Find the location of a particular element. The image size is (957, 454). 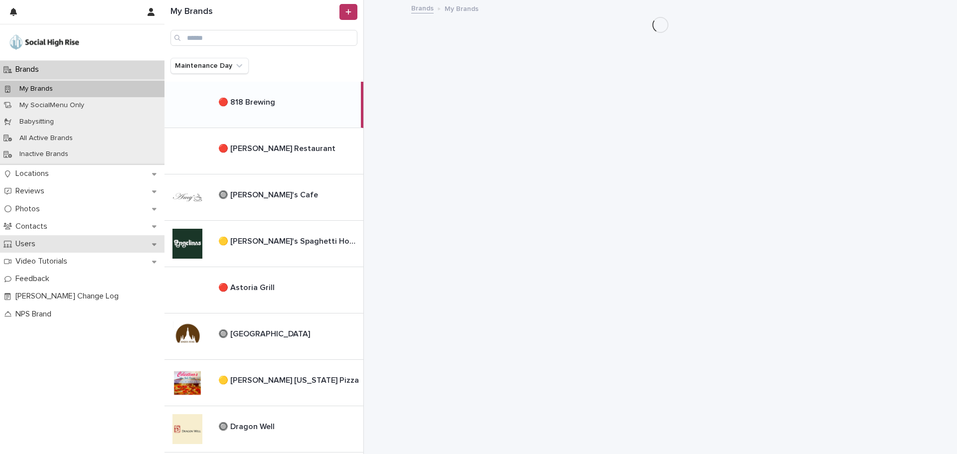

a: 🔘 Dragon Well🔘 Dragon Well is located at coordinates (264, 429).